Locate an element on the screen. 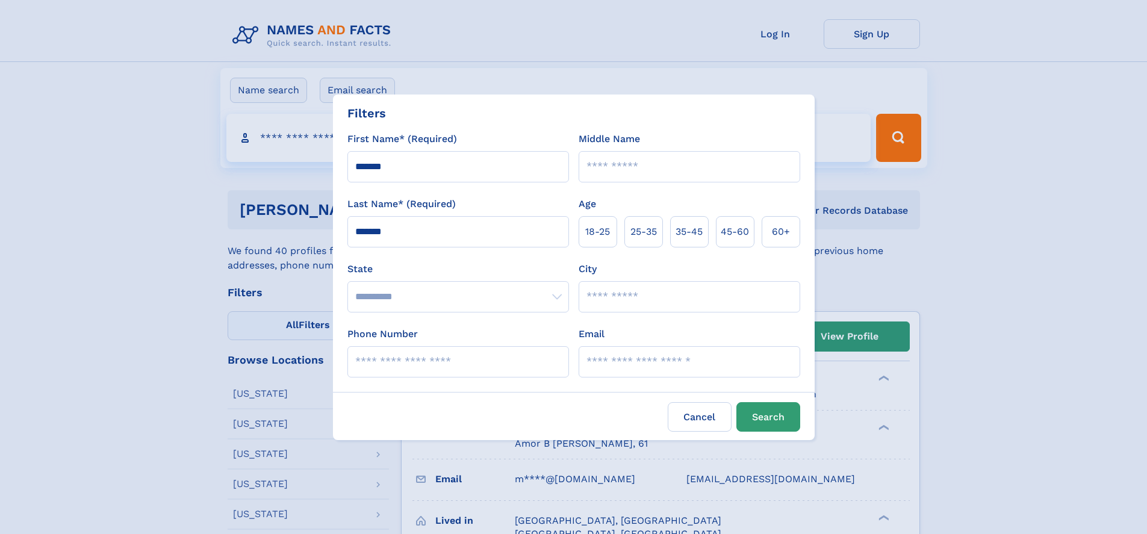  label: State is located at coordinates (458, 269).